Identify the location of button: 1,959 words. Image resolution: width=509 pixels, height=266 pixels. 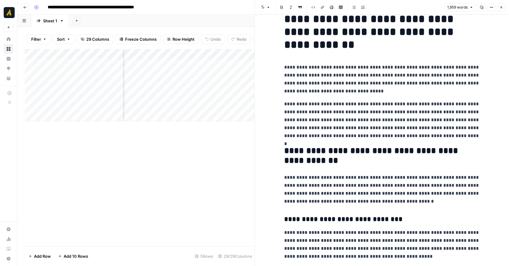
(460, 7).